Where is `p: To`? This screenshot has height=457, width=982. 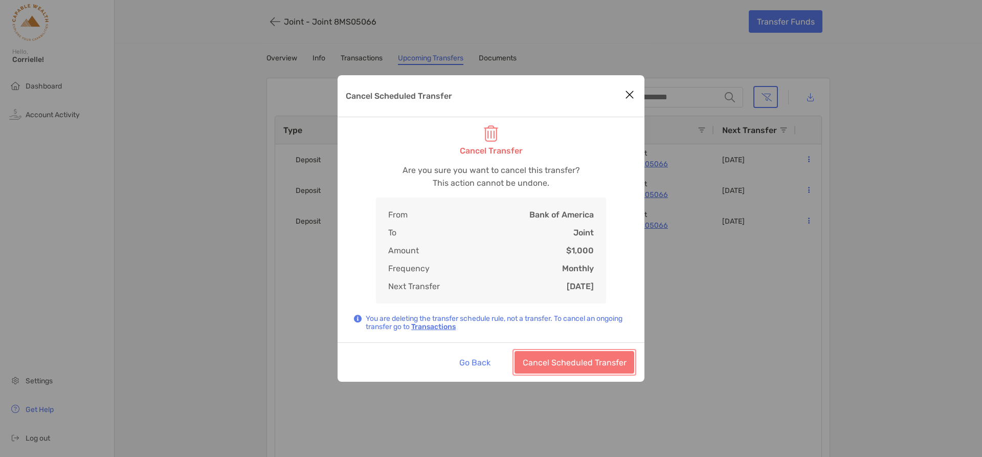 p: To is located at coordinates (392, 232).